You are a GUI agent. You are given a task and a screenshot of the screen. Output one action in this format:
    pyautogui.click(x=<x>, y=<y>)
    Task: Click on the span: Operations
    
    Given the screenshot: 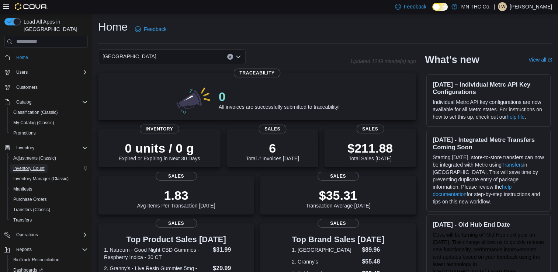 What is the action you would take?
    pyautogui.click(x=51, y=235)
    